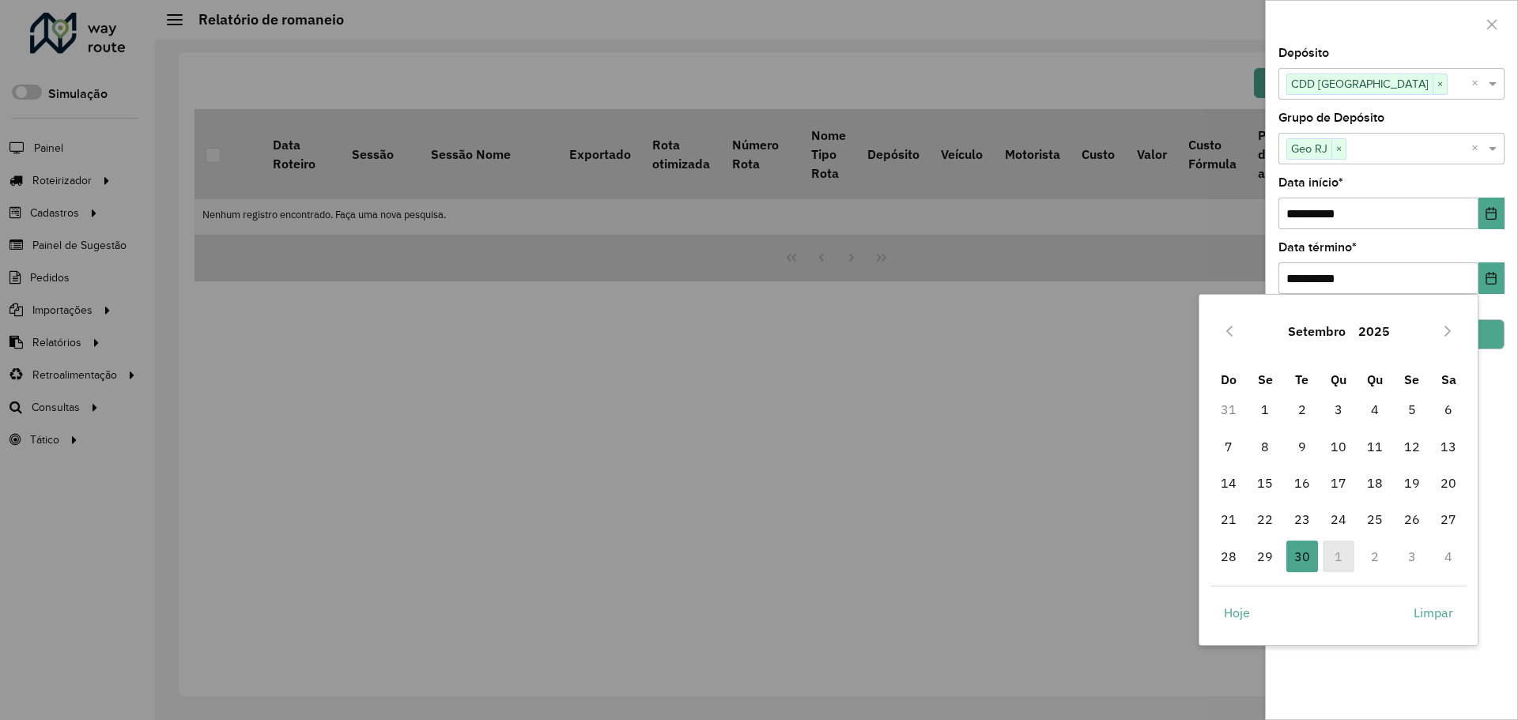 This screenshot has height=720, width=1518. What do you see at coordinates (1301, 519) in the screenshot?
I see `td: 23` at bounding box center [1301, 519].